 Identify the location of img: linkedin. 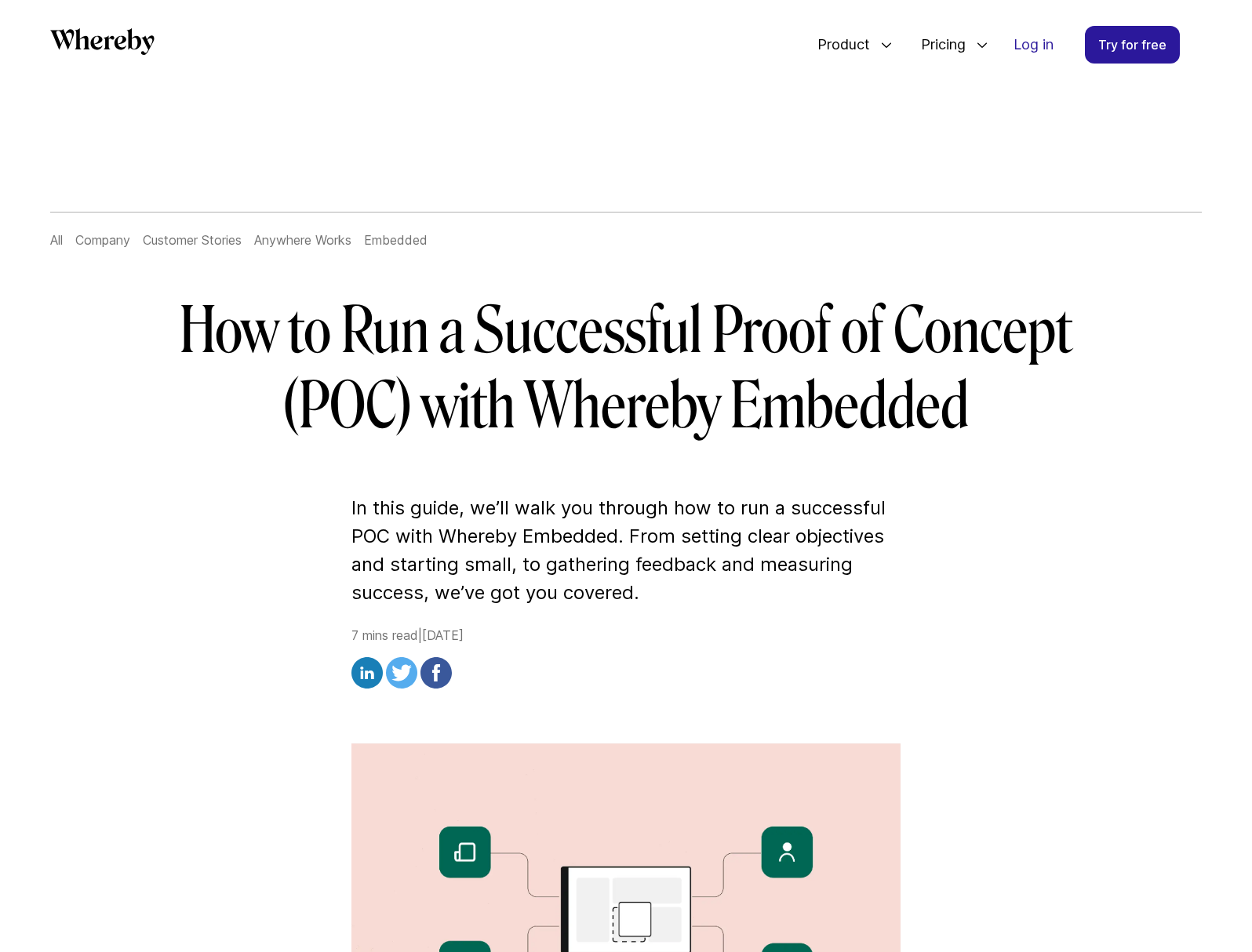
(367, 673).